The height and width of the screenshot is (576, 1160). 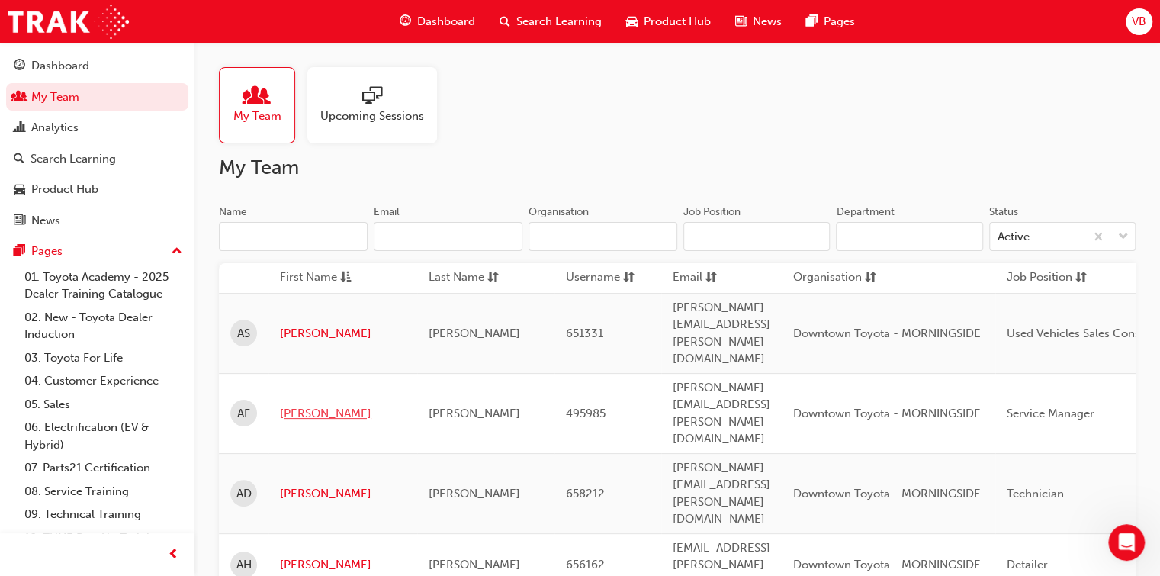 What do you see at coordinates (19, 128) in the screenshot?
I see `span: chart-icon` at bounding box center [19, 128].